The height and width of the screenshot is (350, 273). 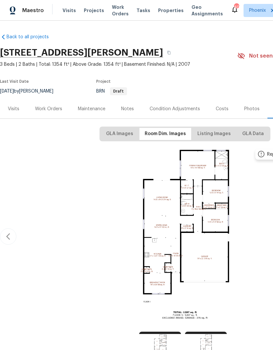 I want to click on span: Projects, so click(x=94, y=10).